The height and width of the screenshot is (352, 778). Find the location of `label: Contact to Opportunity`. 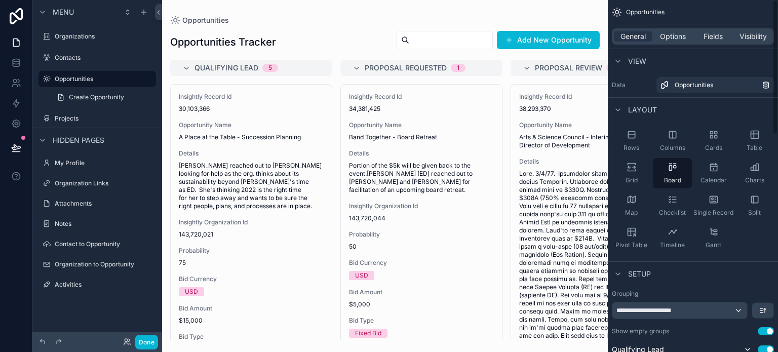

label: Contact to Opportunity is located at coordinates (104, 244).